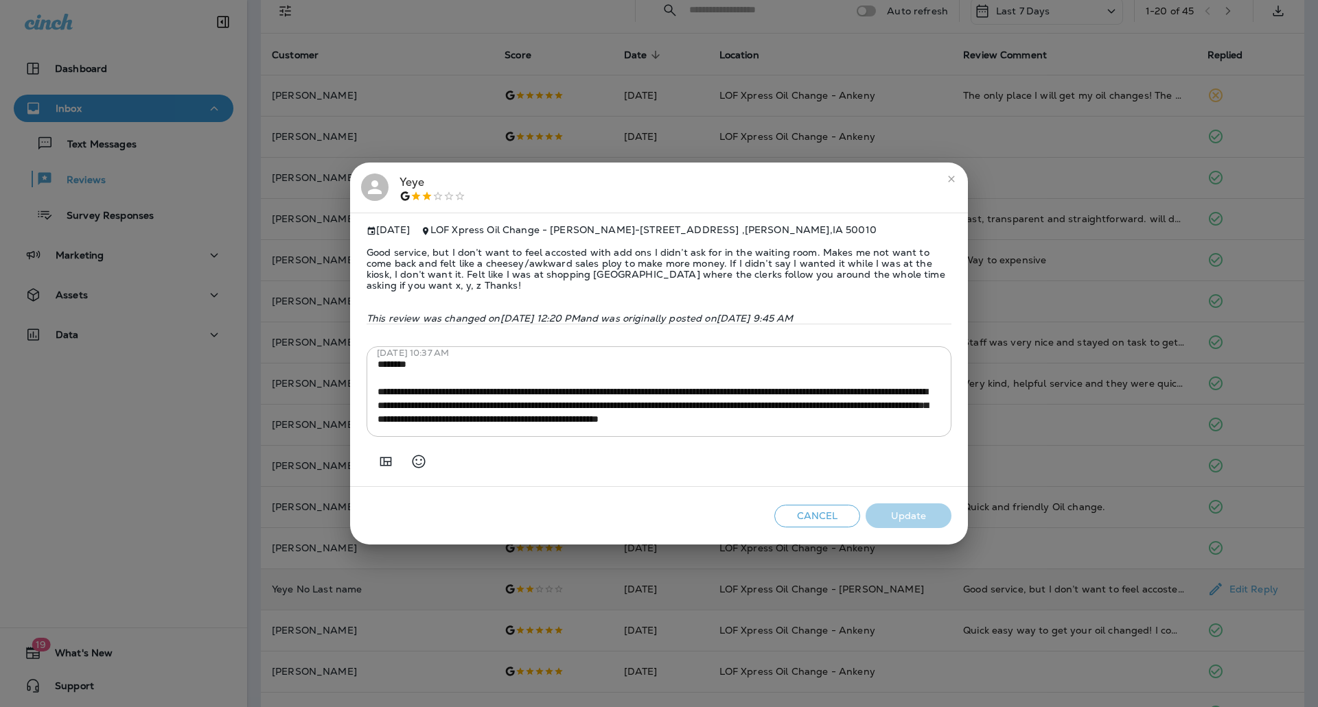 Image resolution: width=1318 pixels, height=707 pixels. What do you see at coordinates (386, 462) in the screenshot?
I see `button: Add in a premade template` at bounding box center [386, 462].